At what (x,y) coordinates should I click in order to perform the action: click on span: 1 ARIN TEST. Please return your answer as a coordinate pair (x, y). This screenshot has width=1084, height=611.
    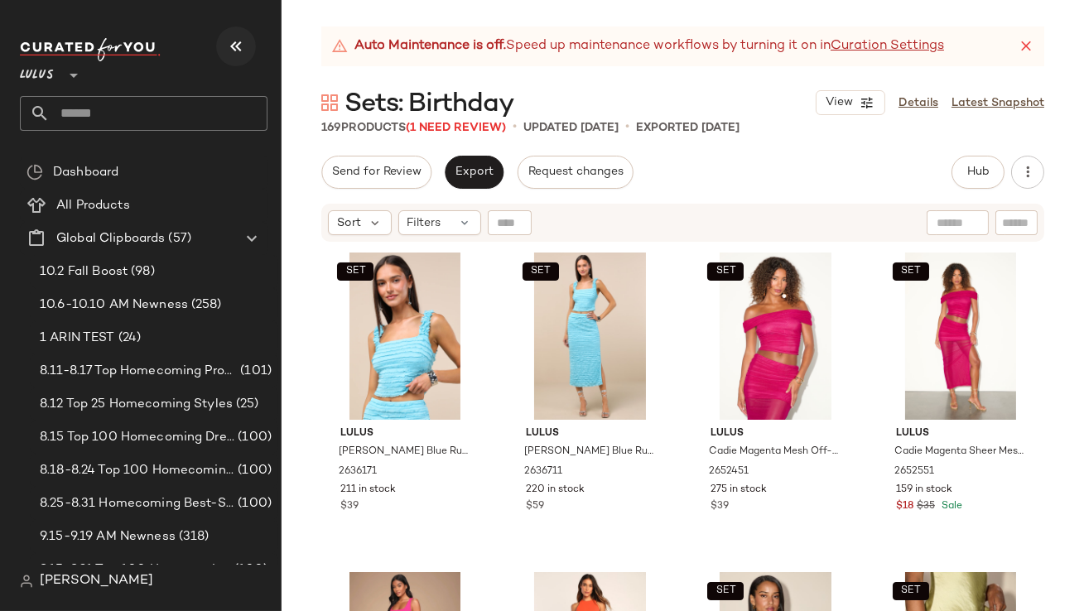
    Looking at the image, I should click on (77, 338).